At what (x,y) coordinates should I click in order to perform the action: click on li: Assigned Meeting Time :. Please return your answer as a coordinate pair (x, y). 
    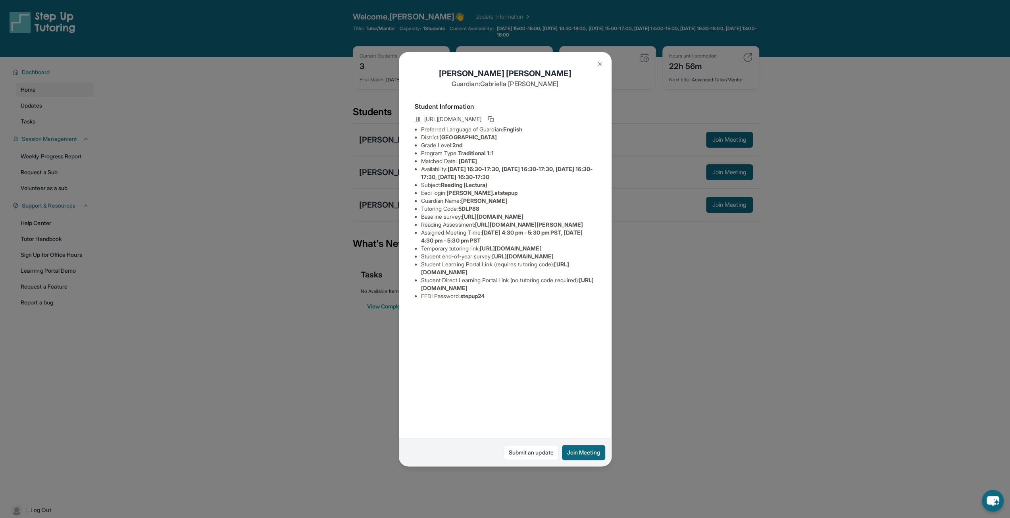
    Looking at the image, I should click on (508, 236).